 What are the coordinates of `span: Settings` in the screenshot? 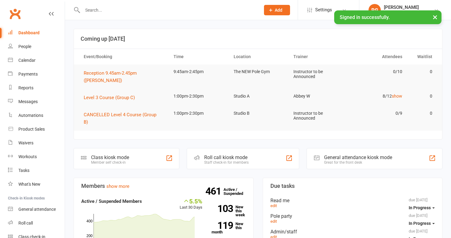 It's located at (323, 10).